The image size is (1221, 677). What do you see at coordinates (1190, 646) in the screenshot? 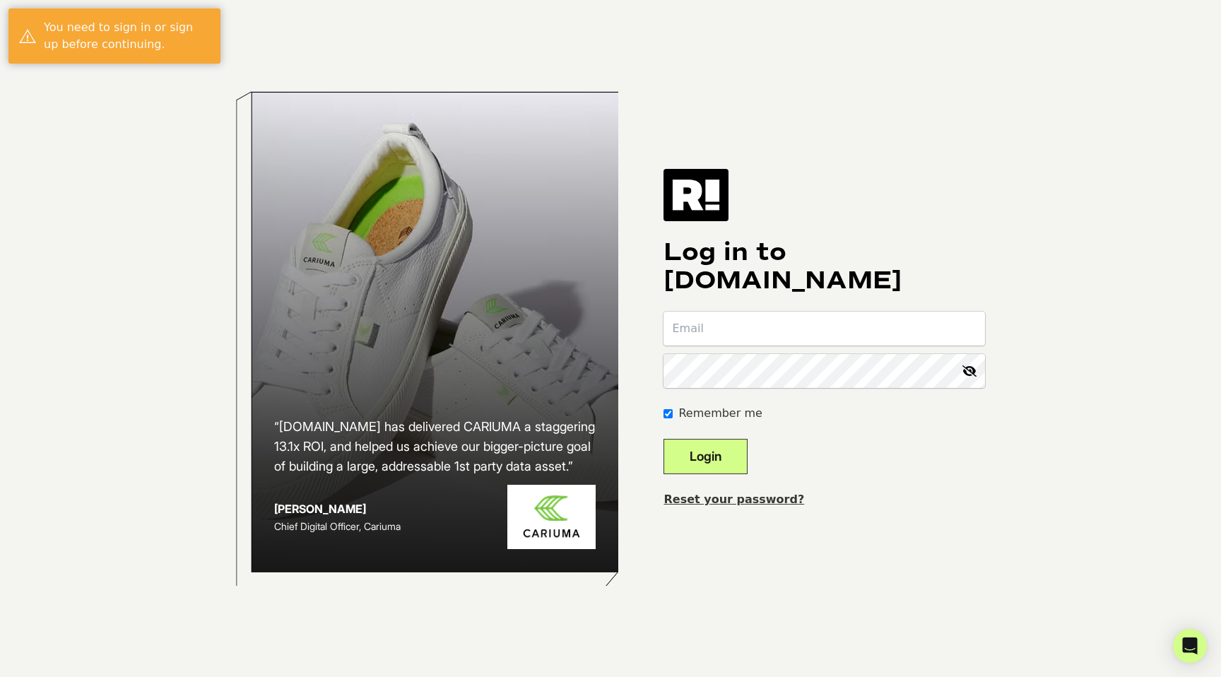
I see `div: Open Intercom Messenger` at bounding box center [1190, 646].